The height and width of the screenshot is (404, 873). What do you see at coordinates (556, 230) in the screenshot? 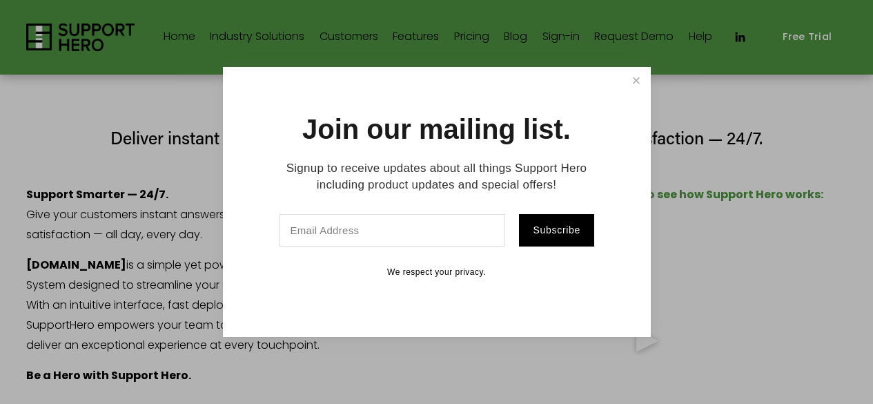
I see `span: Subscribe` at bounding box center [556, 230].